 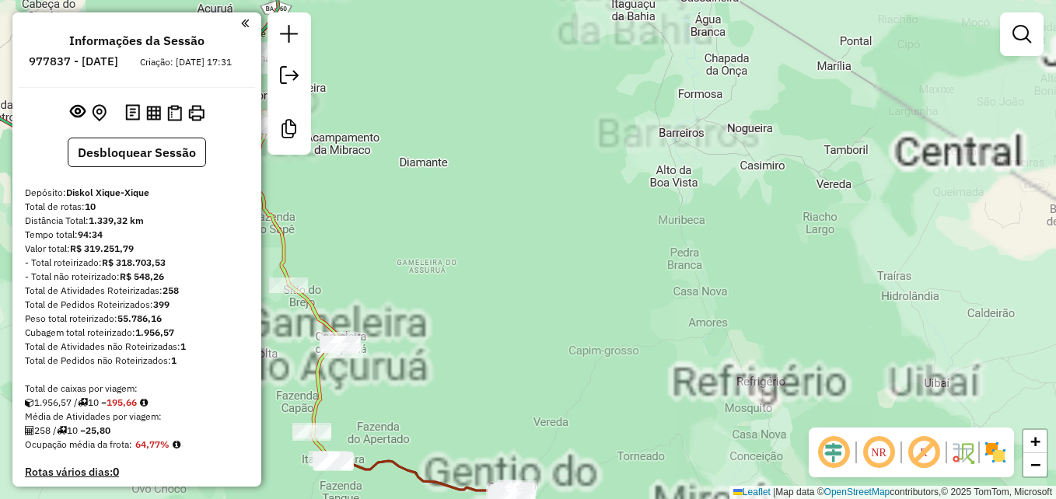 What do you see at coordinates (30, 431) in the screenshot?
I see `i: Total de Atividades` at bounding box center [30, 431].